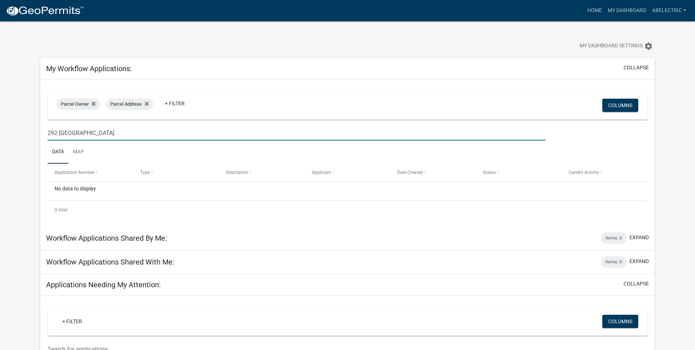 This screenshot has width=695, height=350. I want to click on div: No data to display, so click(347, 191).